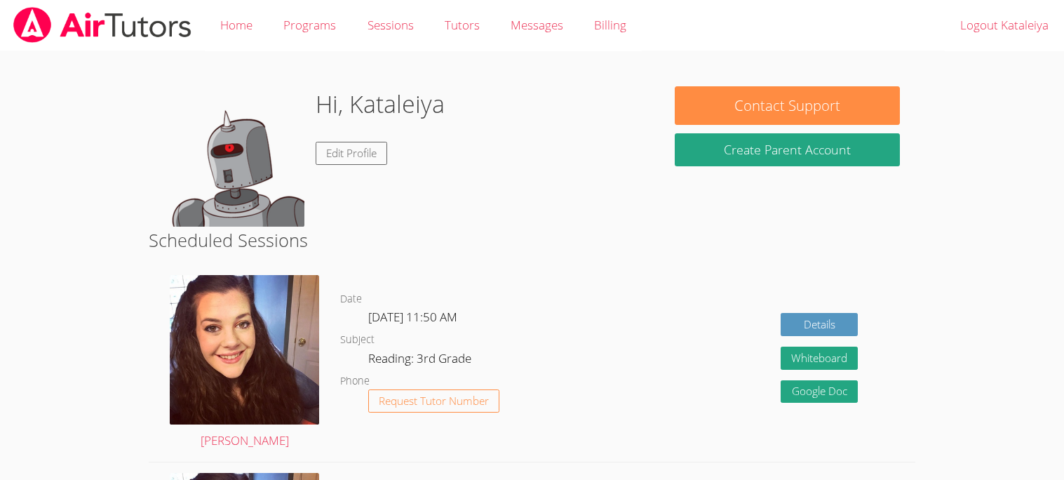  Describe the element at coordinates (537, 25) in the screenshot. I see `span: Messages` at that location.